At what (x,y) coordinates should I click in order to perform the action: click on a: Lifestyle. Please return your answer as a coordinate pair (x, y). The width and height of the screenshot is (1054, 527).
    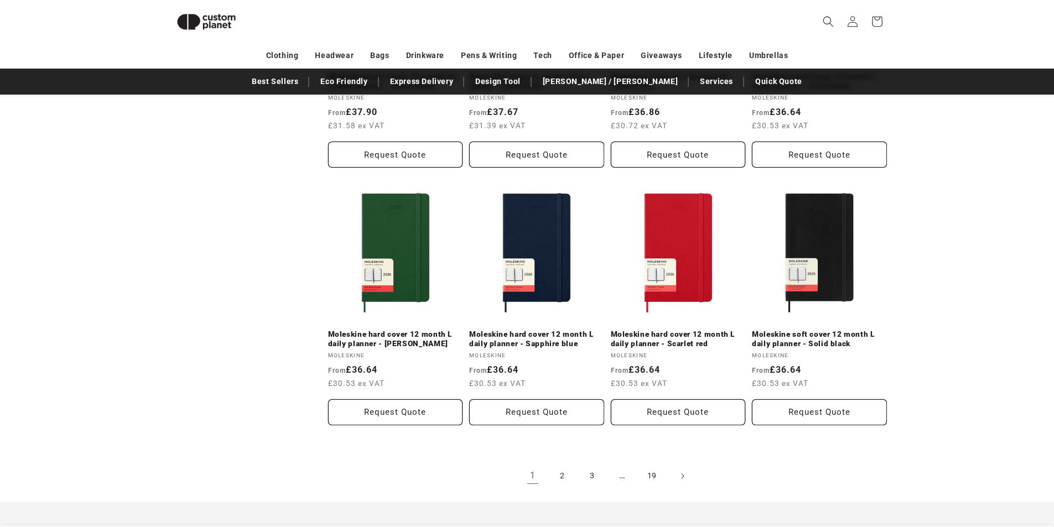
    Looking at the image, I should click on (716, 55).